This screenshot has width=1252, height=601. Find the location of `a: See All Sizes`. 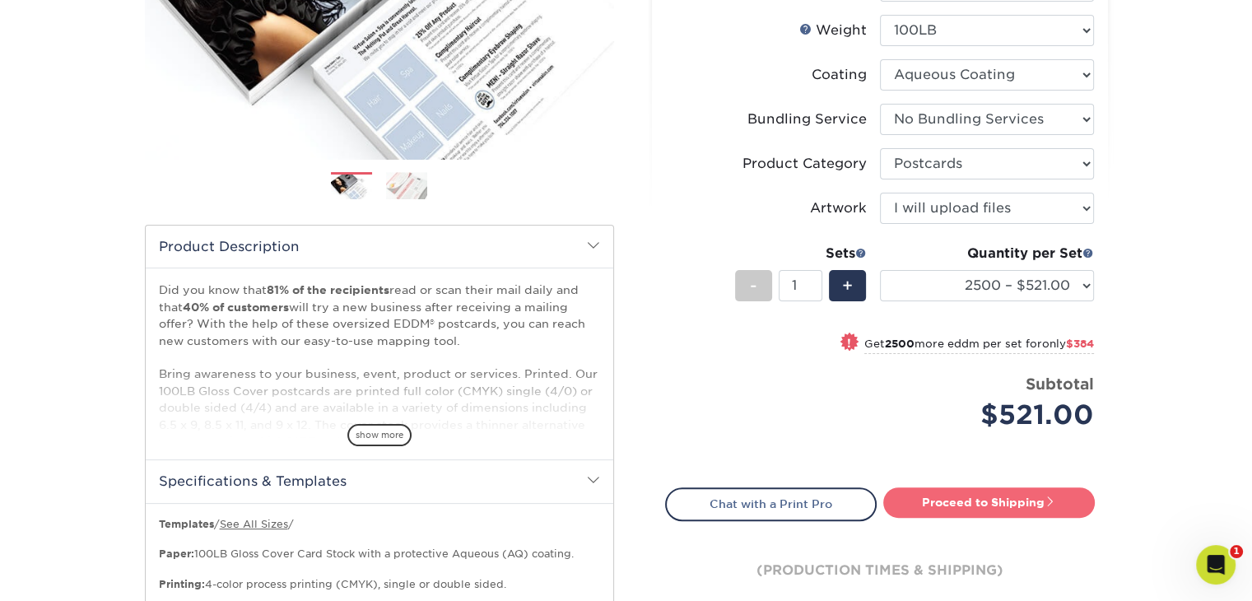

a: See All Sizes is located at coordinates (254, 523).